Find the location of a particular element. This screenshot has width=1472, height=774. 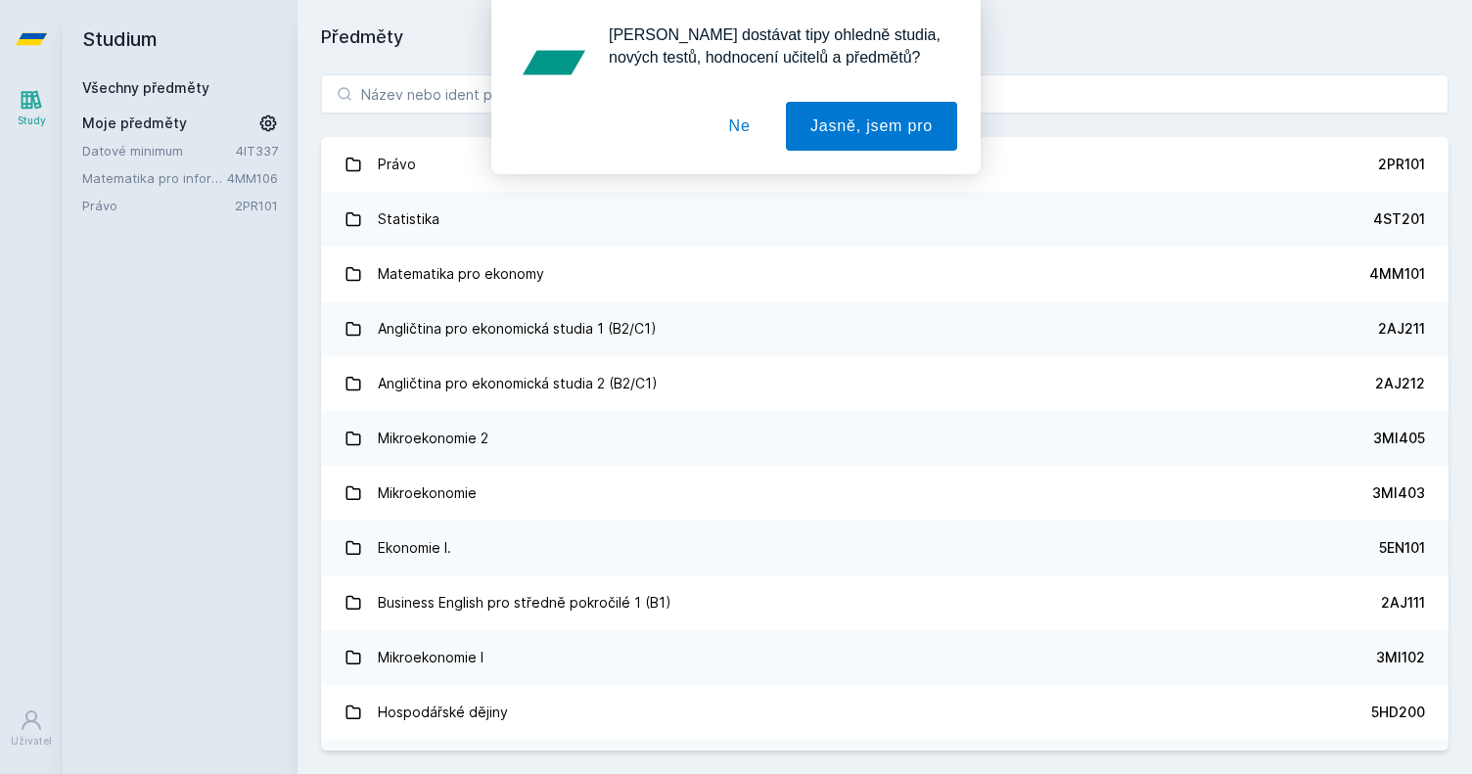

div: Uživatel is located at coordinates (31, 741).